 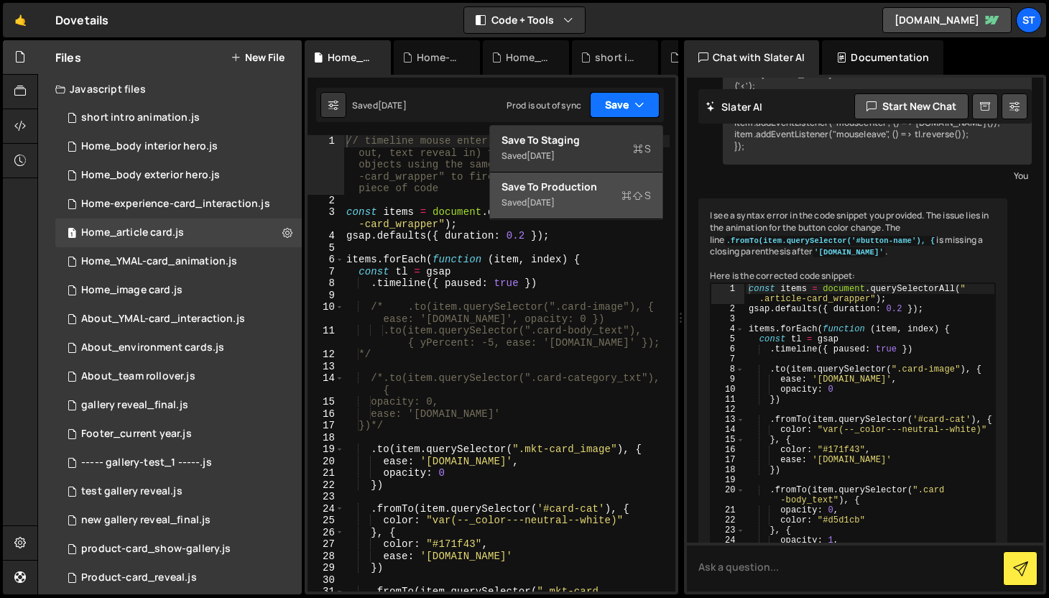 What do you see at coordinates (178, 405) in the screenshot?
I see `div: 15113/47583.js` at bounding box center [178, 405].